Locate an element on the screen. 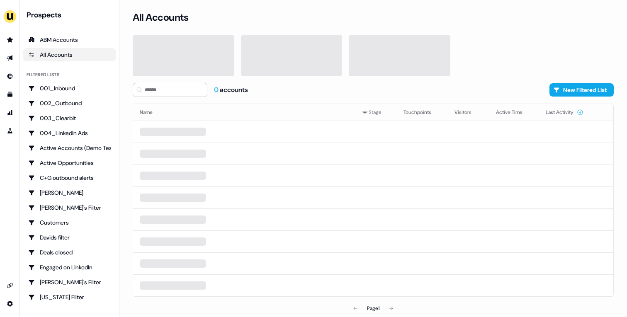  div: 002_Outbound is located at coordinates (69, 103).